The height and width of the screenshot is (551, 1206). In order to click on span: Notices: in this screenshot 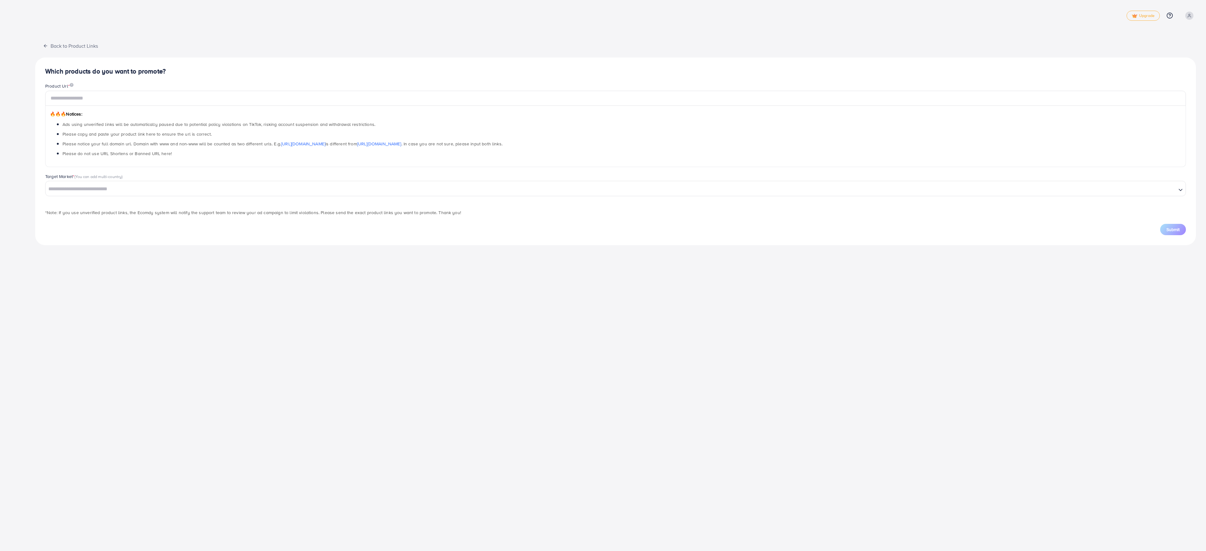, I will do `click(66, 114)`.